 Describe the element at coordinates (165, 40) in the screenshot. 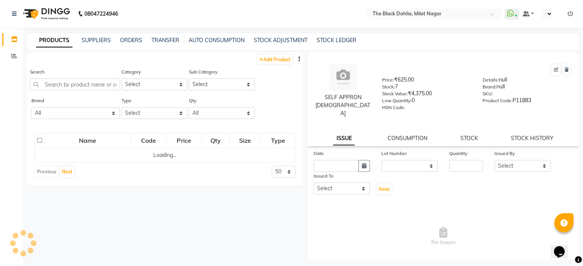

I see `a: TRANSFER` at that location.